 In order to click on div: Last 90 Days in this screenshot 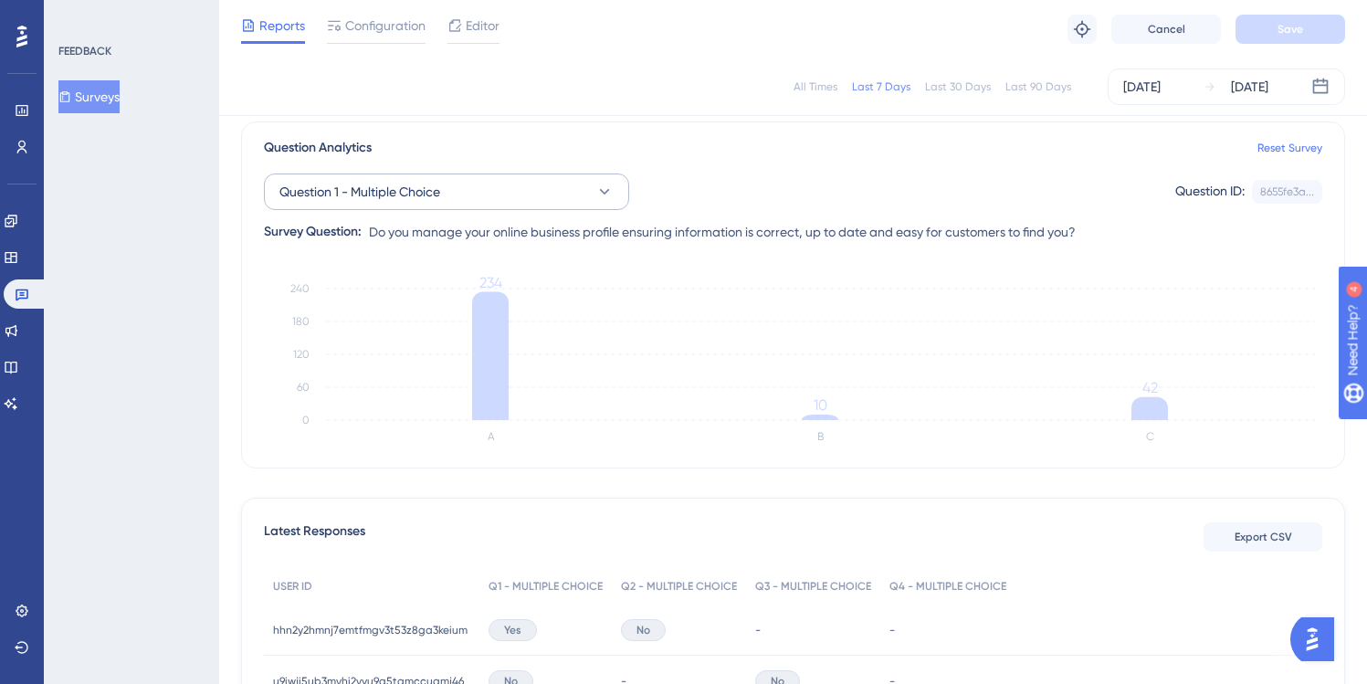, I will do `click(1038, 87)`.